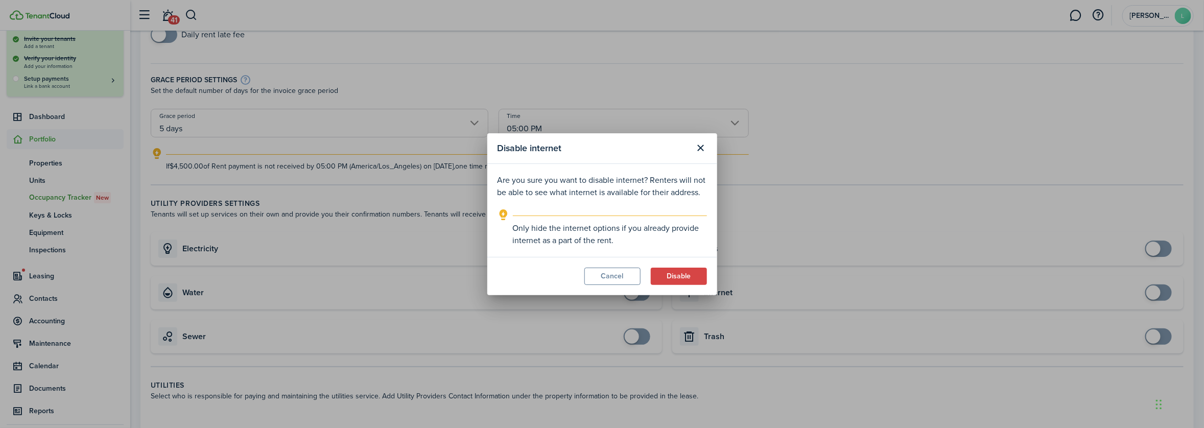  What do you see at coordinates (610, 235) in the screenshot?
I see `explanation-description: Only hide the internet options if you already provide internet as a part of the rent.` at bounding box center [610, 235].